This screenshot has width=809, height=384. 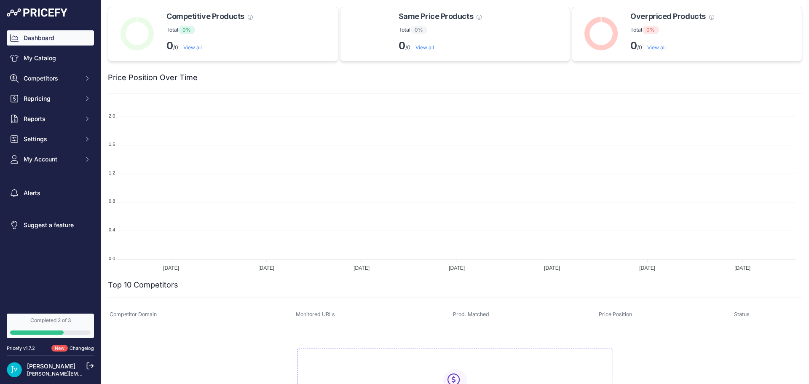 I want to click on div: Pricefy v1.7.2, so click(x=21, y=348).